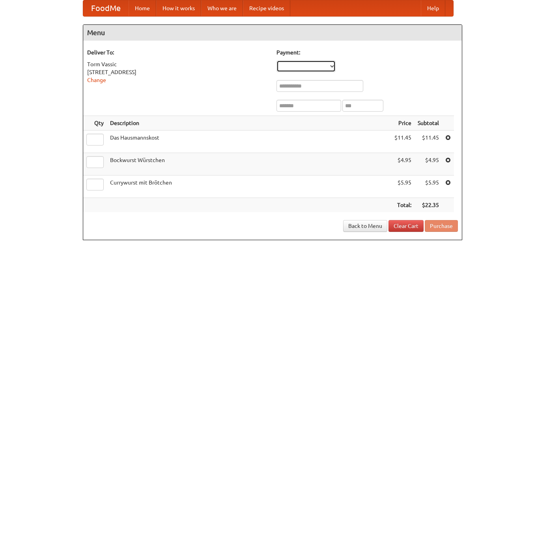 Image resolution: width=536 pixels, height=558 pixels. What do you see at coordinates (178, 52) in the screenshot?
I see `h5: Deliver To:` at bounding box center [178, 52].